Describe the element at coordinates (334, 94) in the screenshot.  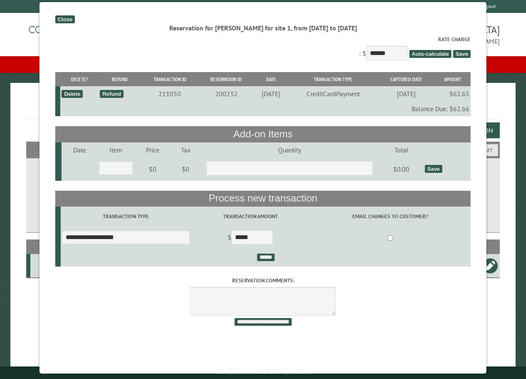
I see `td: CreditCardPayment` at that location.